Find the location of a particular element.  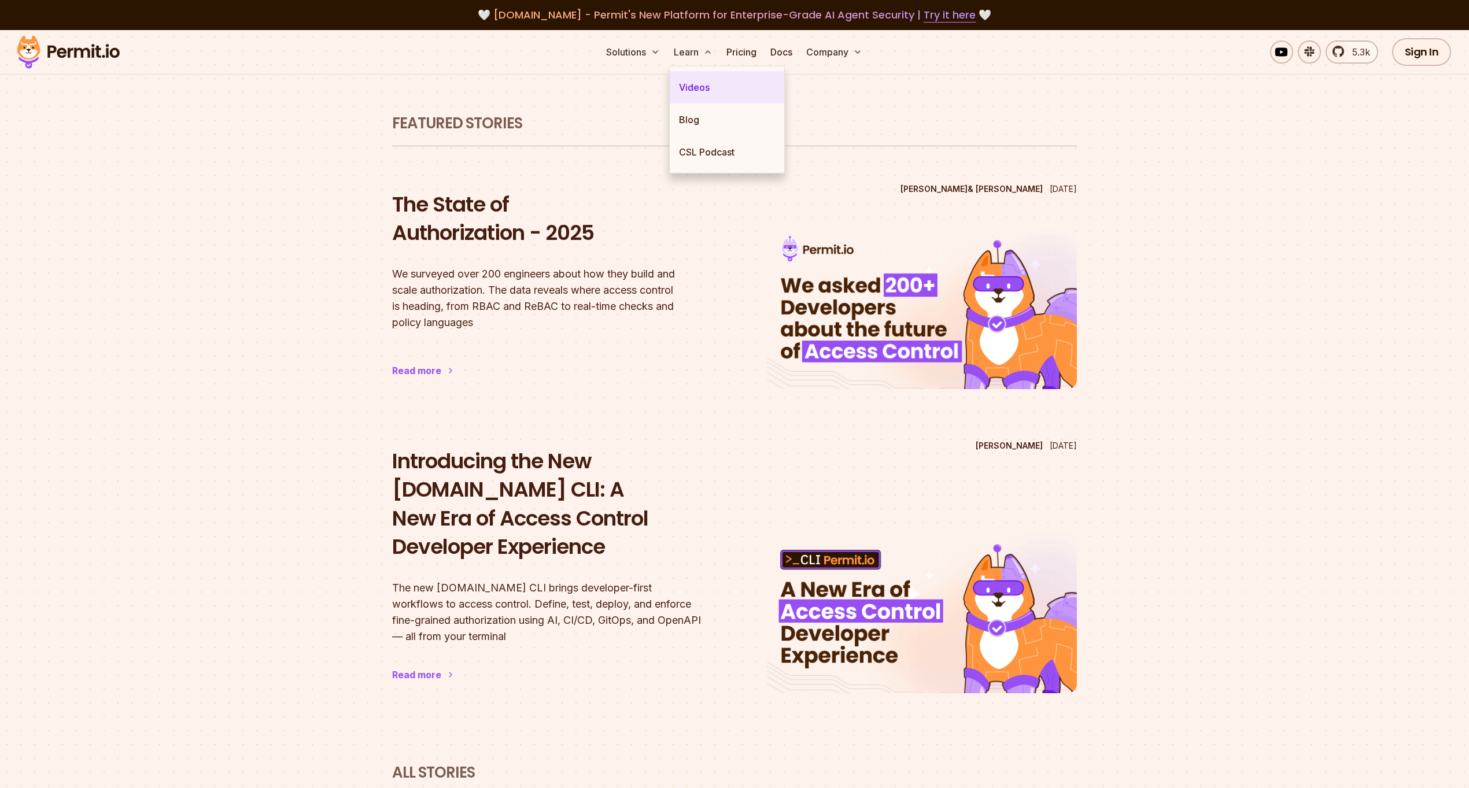

a: Sign In is located at coordinates (1421, 52).